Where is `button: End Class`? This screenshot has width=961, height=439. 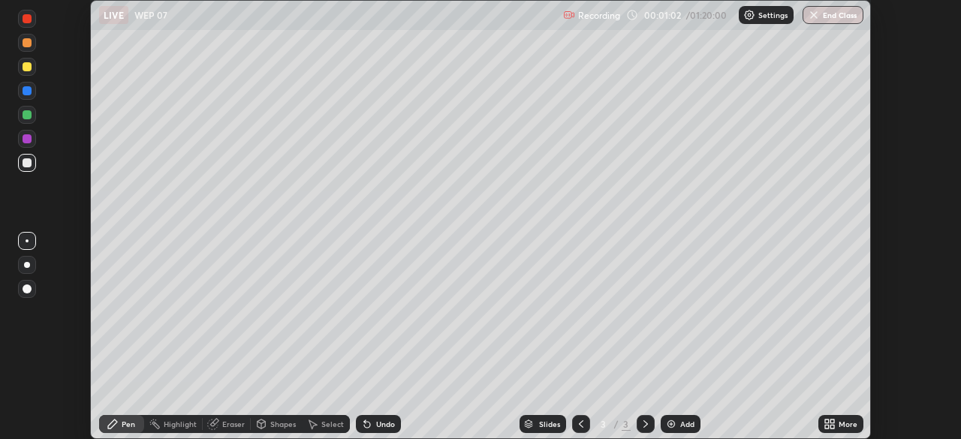
button: End Class is located at coordinates (833, 15).